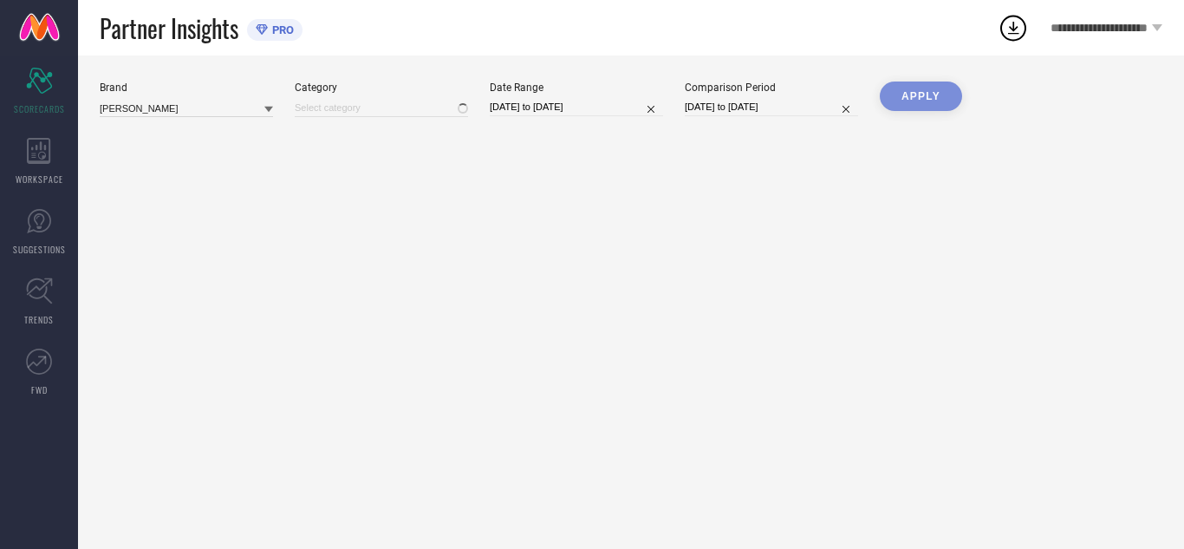  What do you see at coordinates (39, 179) in the screenshot?
I see `span: WORKSPACE` at bounding box center [39, 179].